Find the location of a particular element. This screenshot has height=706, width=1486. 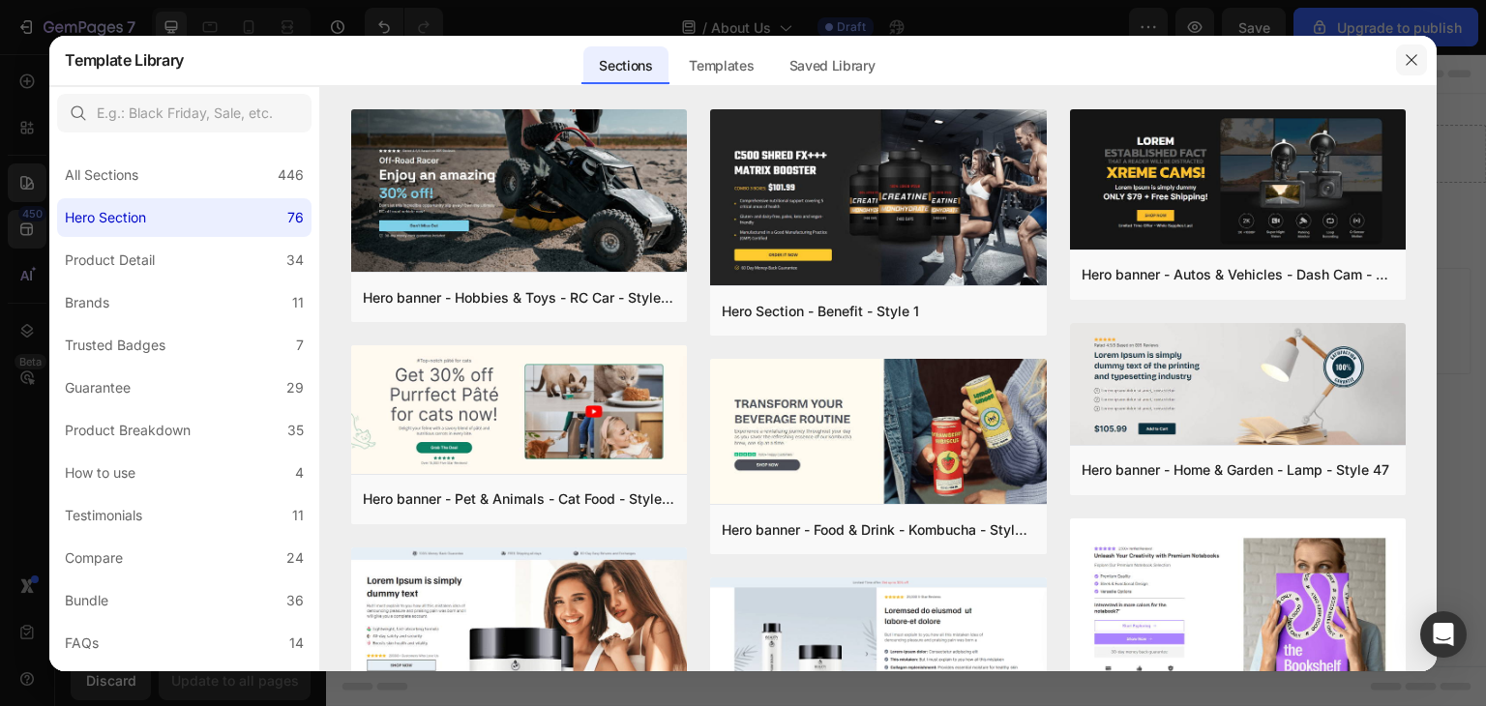

div: Hero Section - Benefit - Style 1 is located at coordinates (820, 311).